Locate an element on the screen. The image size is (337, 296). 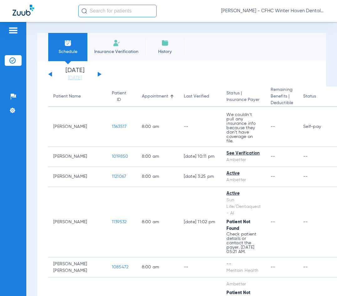
input: Search for patients is located at coordinates (118, 11).